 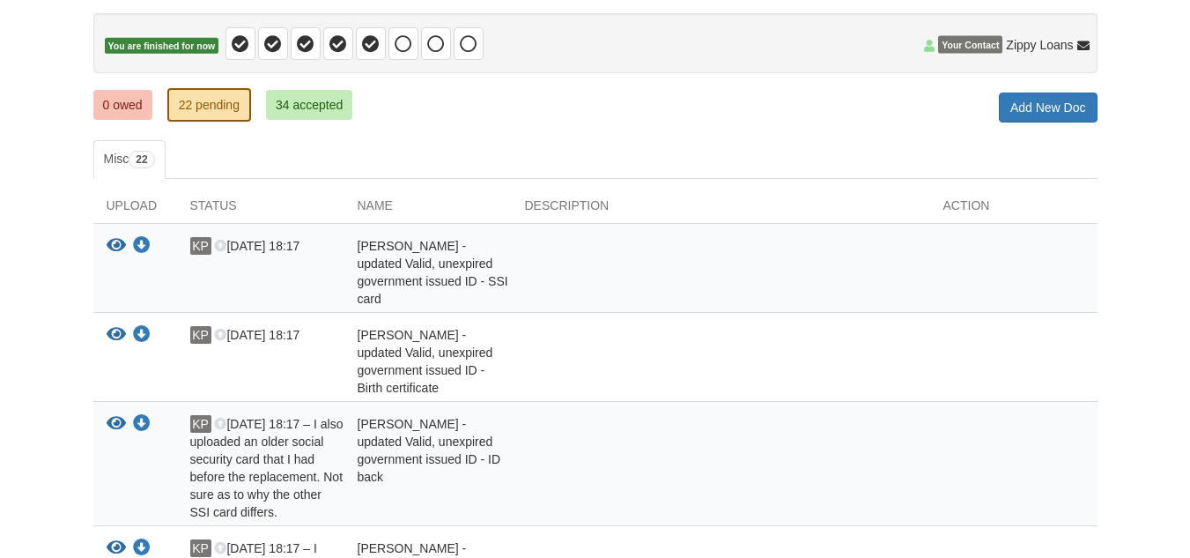 I want to click on button: View Kenneth Perry - updated Valid, unexpired government issued ID - ID back, so click(x=116, y=424).